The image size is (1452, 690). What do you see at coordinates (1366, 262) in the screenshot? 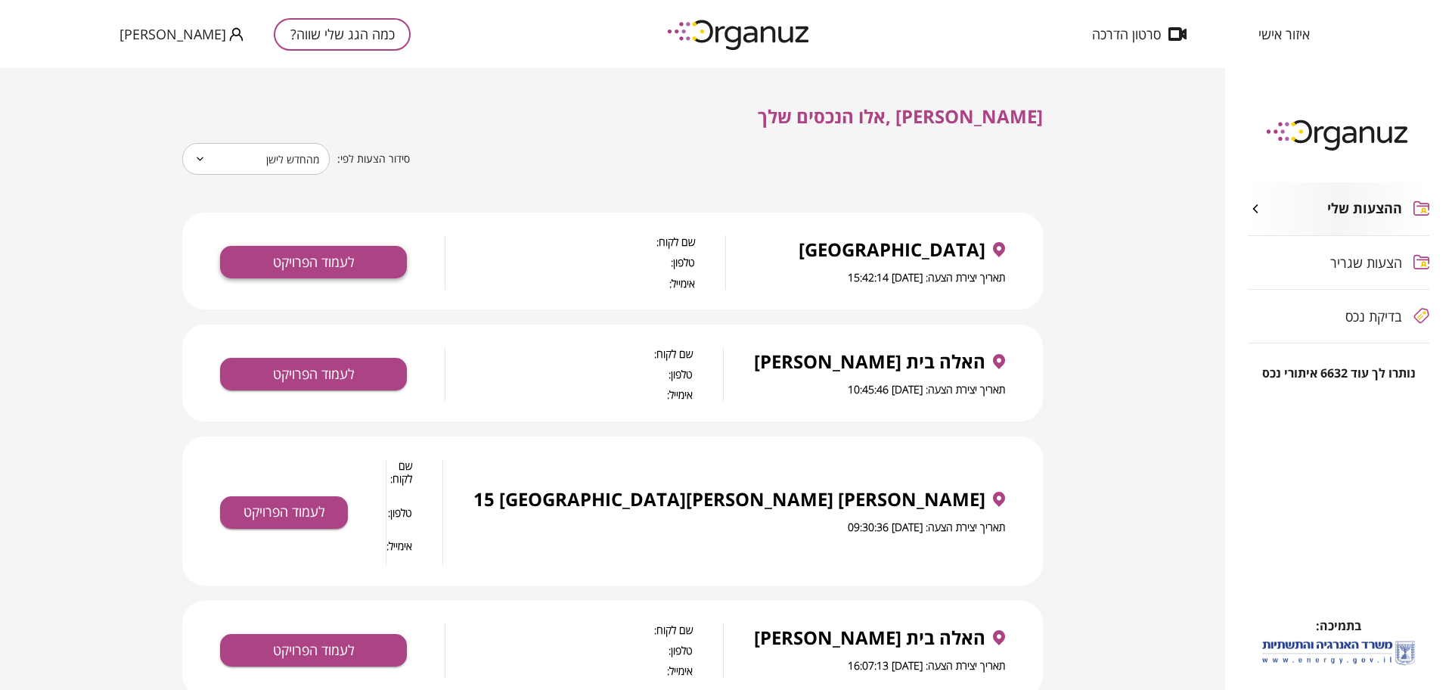
I see `span: הצעות שגריר` at bounding box center [1366, 262].